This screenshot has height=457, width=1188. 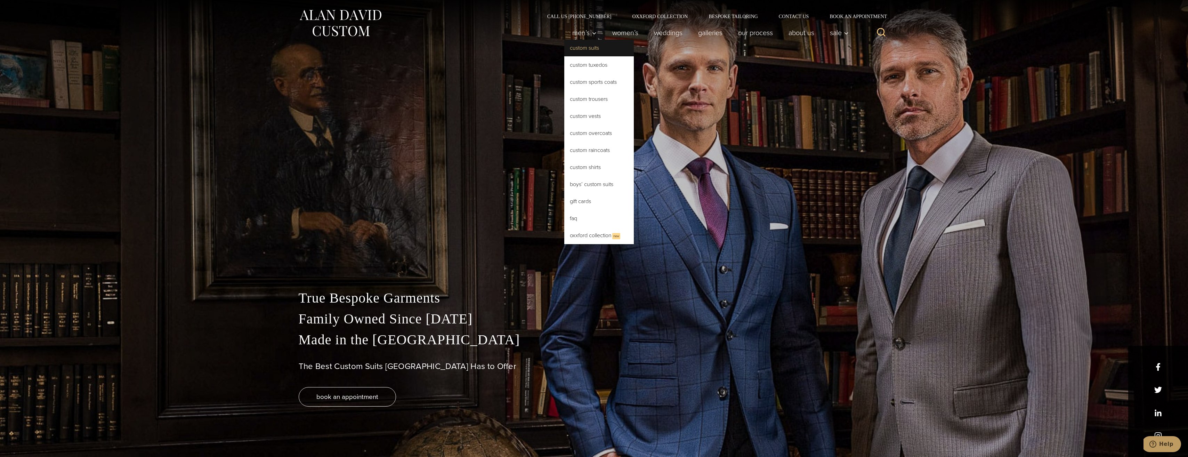 What do you see at coordinates (616, 236) in the screenshot?
I see `span: New` at bounding box center [616, 236].